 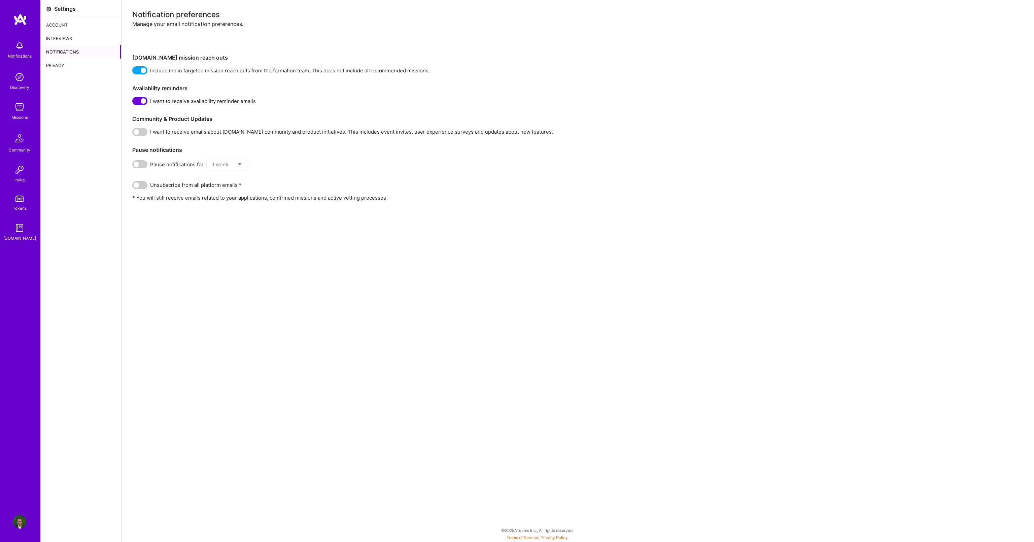 I want to click on img: logo, so click(x=20, y=20).